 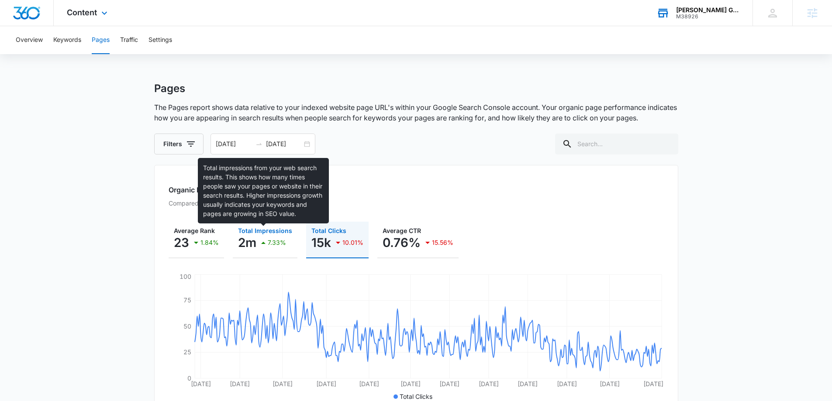 What do you see at coordinates (277, 243) in the screenshot?
I see `p: 7.33%` at bounding box center [277, 243].